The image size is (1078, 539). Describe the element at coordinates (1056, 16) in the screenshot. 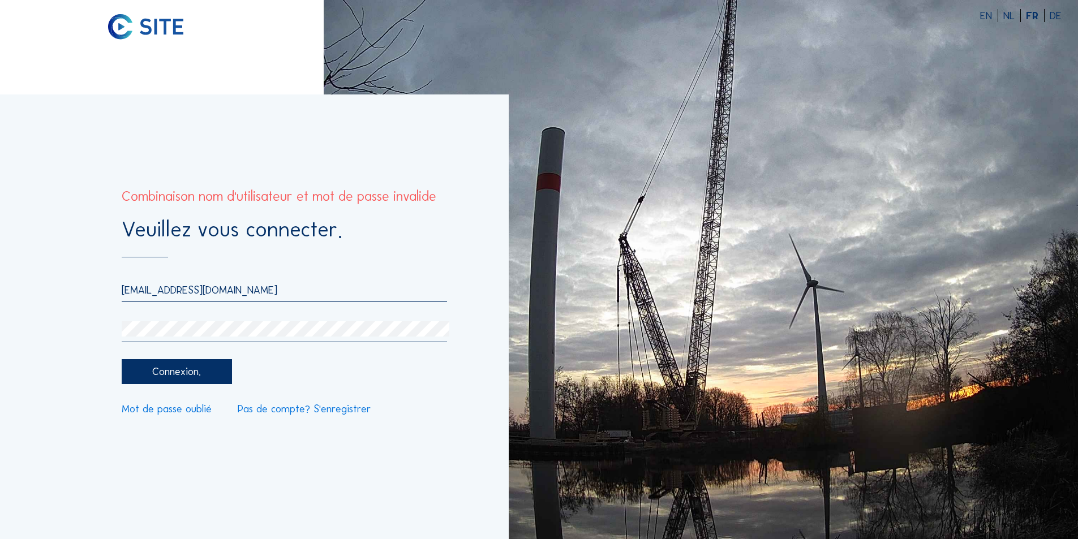

I see `div: DE` at that location.